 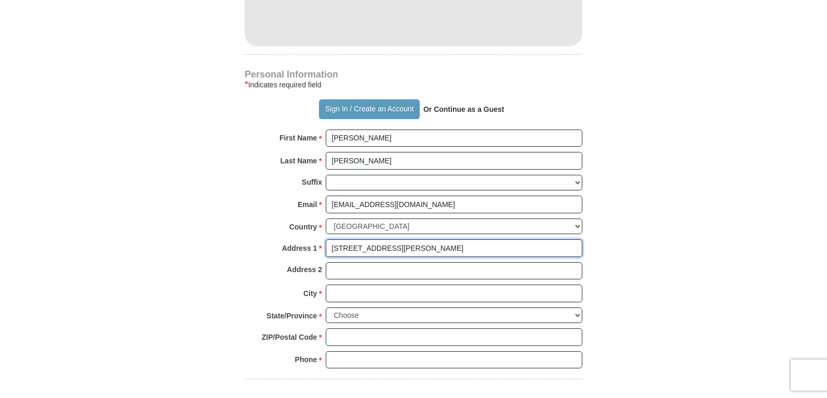 I want to click on strong: ZIP/Postal Code, so click(x=289, y=337).